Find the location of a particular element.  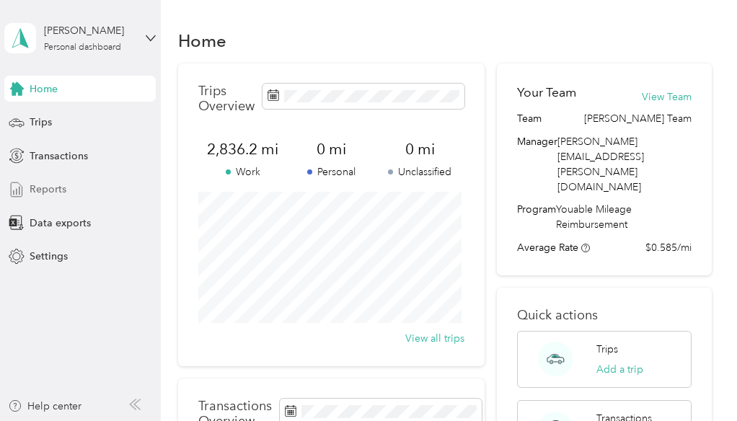

button: View Team is located at coordinates (666, 97).